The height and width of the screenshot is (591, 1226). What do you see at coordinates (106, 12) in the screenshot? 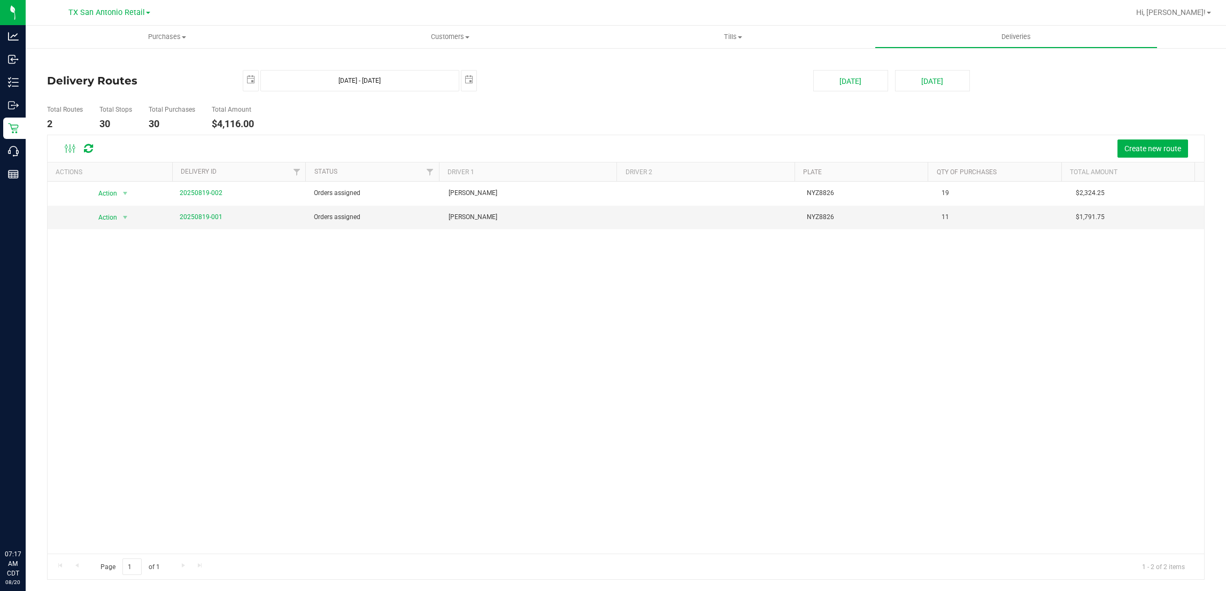
I see `span: TX San Antonio Retail` at bounding box center [106, 12].